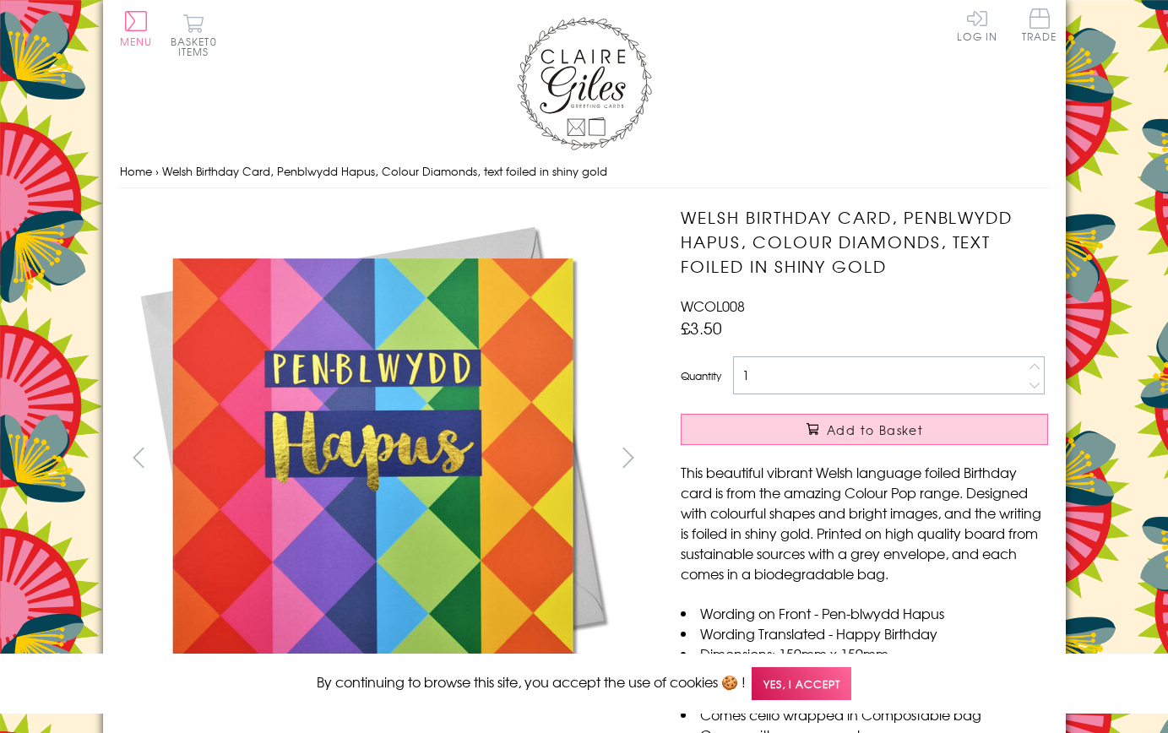  Describe the element at coordinates (198, 46) in the screenshot. I see `span: 0 items` at that location.